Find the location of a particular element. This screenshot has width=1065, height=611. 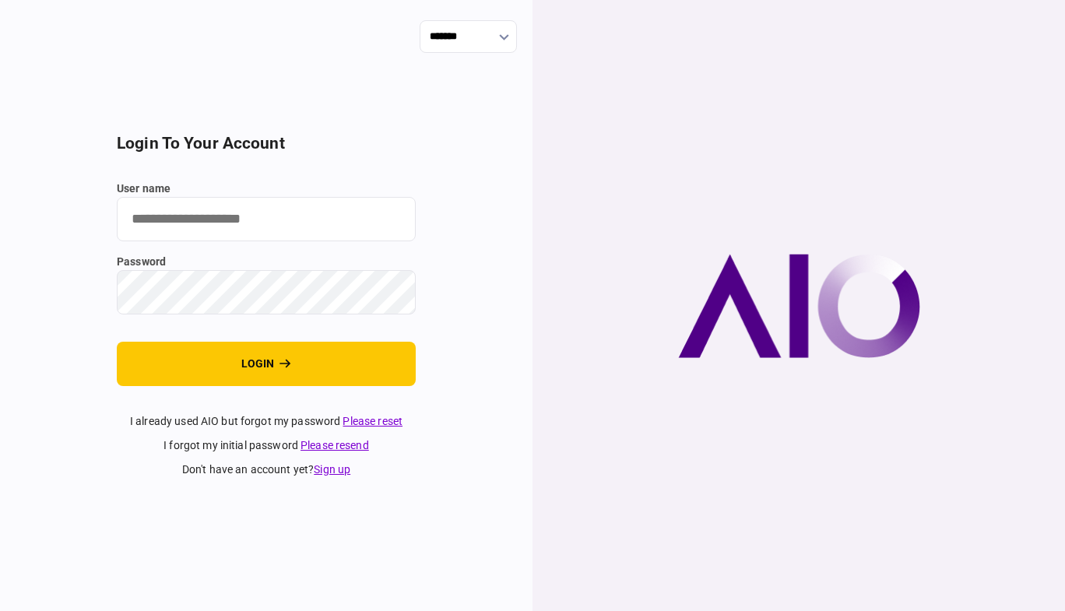

label: user name is located at coordinates (266, 188).